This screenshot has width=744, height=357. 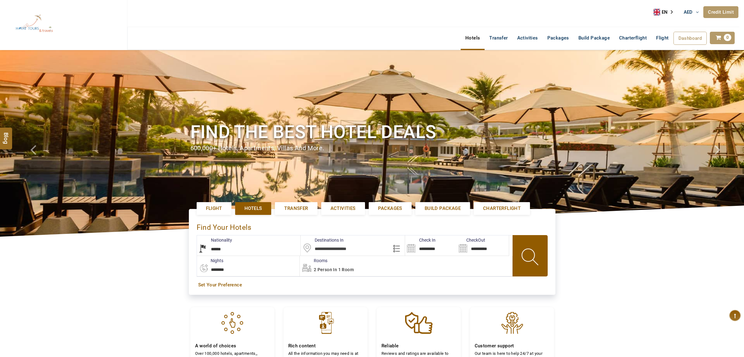 What do you see at coordinates (372, 148) in the screenshot?
I see `div: 600,000+ hotels, apartments, villas and more.` at bounding box center [372, 148].